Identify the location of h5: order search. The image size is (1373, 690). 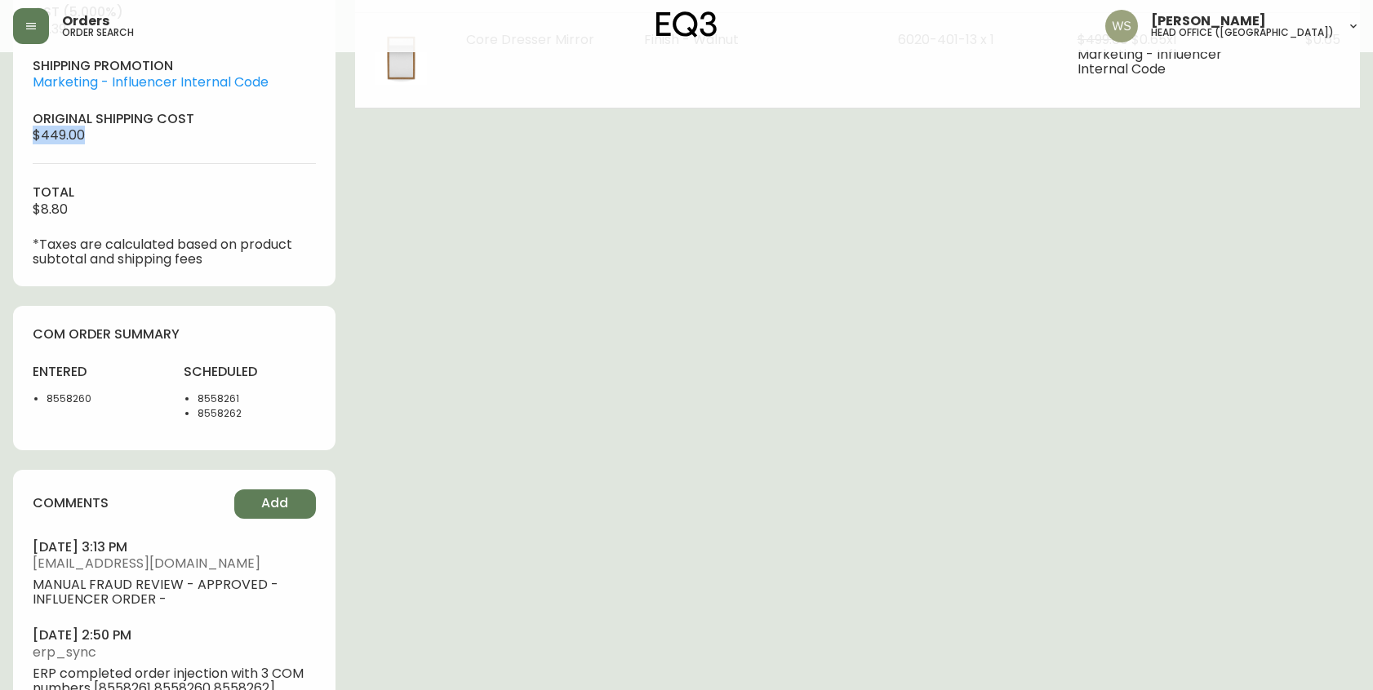
(98, 33).